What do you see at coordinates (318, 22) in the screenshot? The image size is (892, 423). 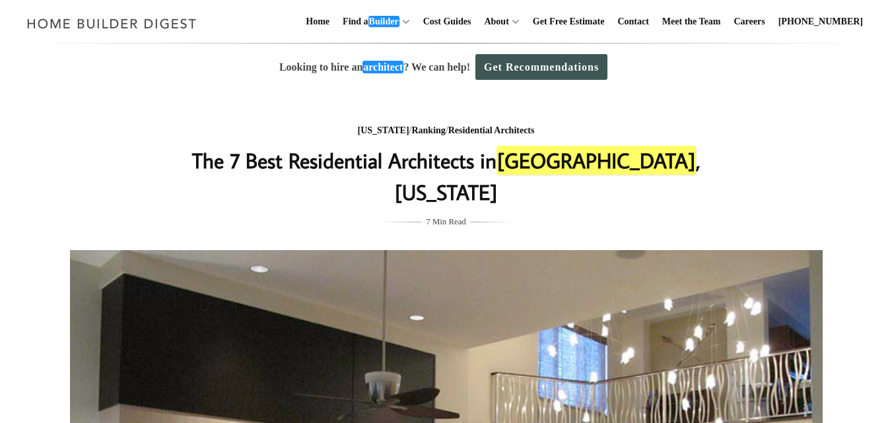 I see `a: Home` at bounding box center [318, 22].